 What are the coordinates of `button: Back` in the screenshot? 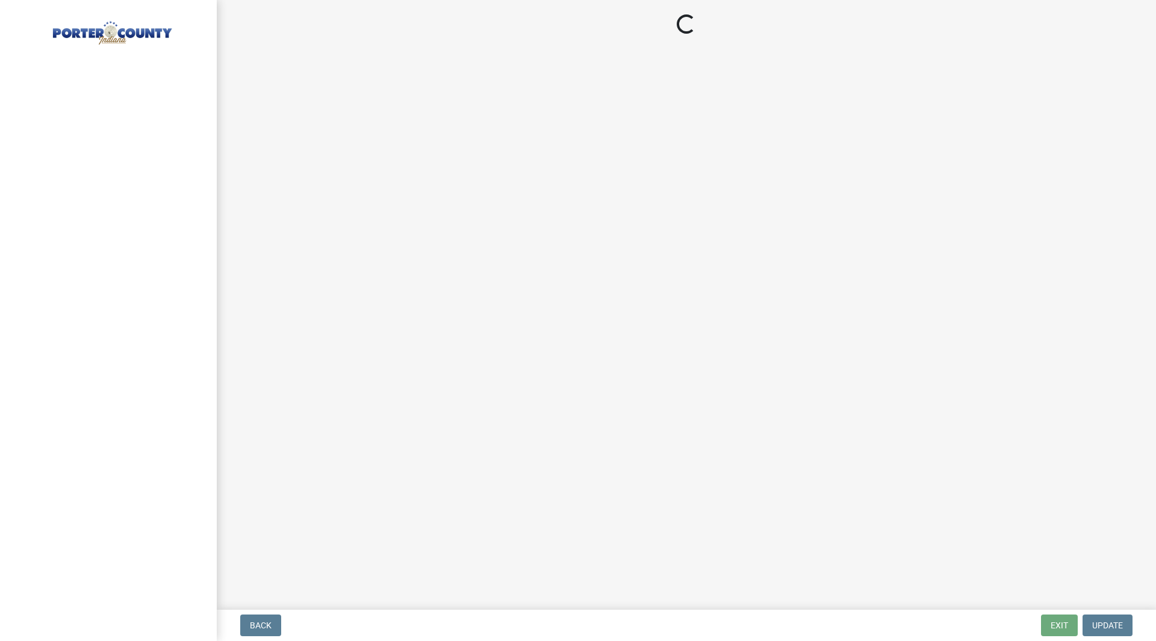 It's located at (261, 625).